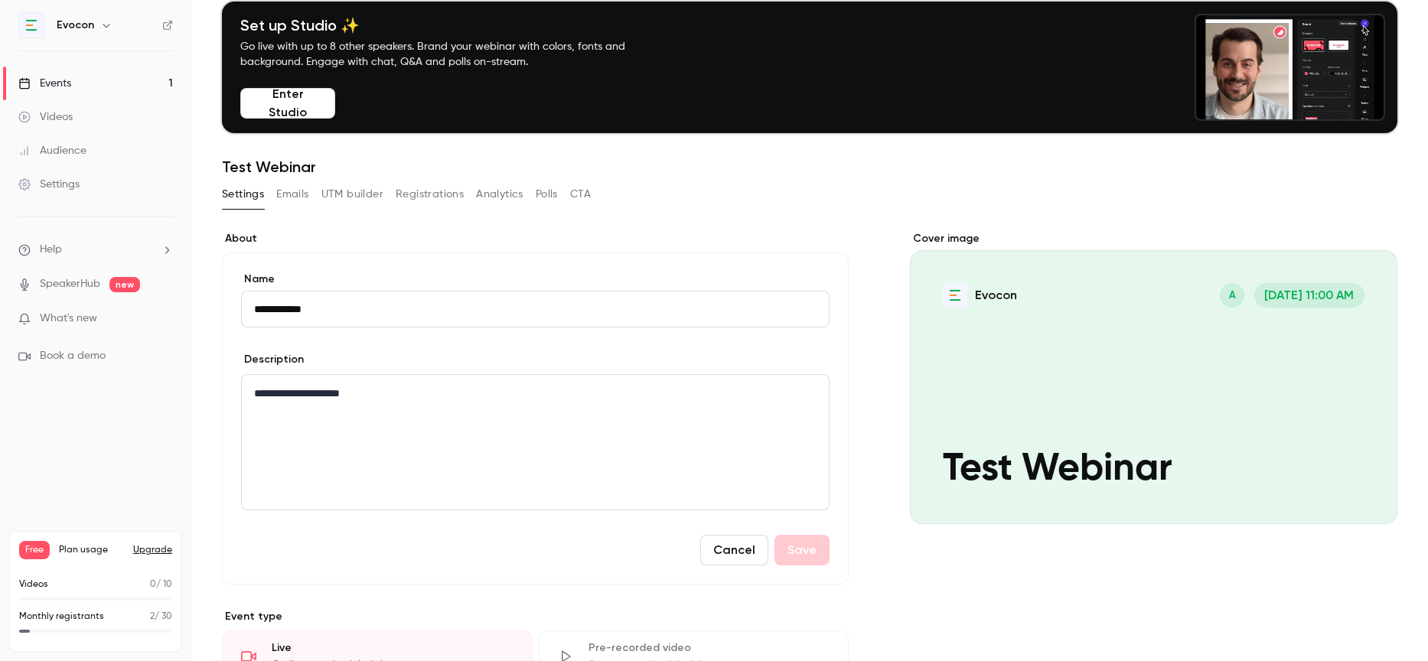 The width and height of the screenshot is (1428, 661). What do you see at coordinates (1153, 377) in the screenshot?
I see `section: Cover image` at bounding box center [1153, 377].